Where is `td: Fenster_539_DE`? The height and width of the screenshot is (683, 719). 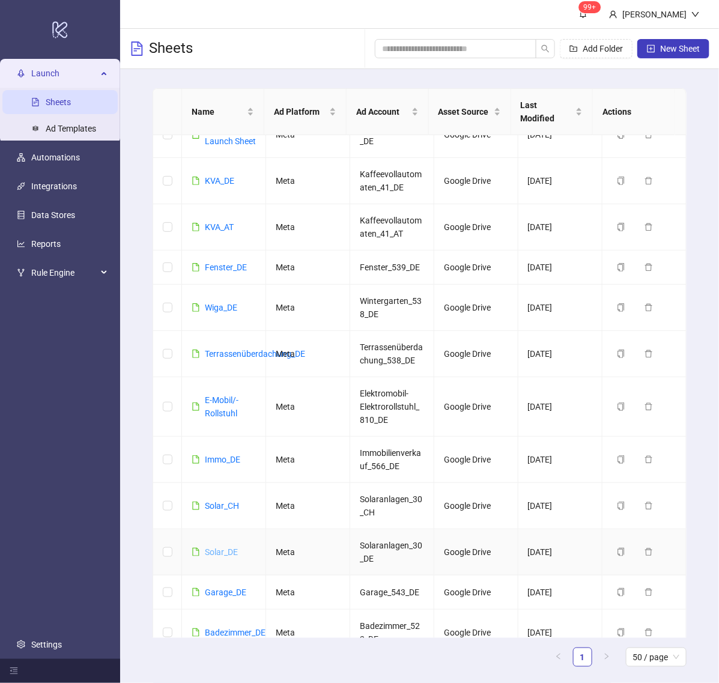 td: Fenster_539_DE is located at coordinates (392, 267).